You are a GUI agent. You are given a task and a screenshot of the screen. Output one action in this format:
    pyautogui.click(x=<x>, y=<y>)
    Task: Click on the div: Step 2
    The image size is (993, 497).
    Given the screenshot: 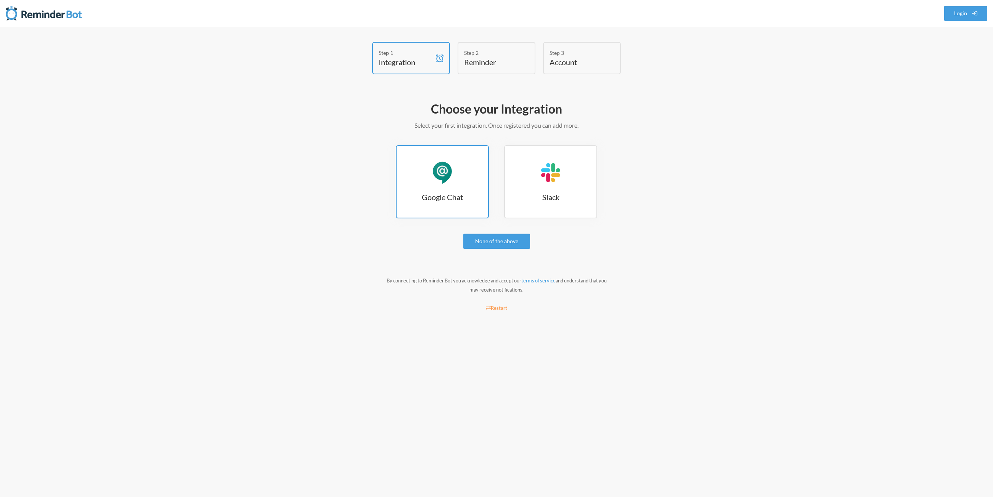 What is the action you would take?
    pyautogui.click(x=491, y=53)
    